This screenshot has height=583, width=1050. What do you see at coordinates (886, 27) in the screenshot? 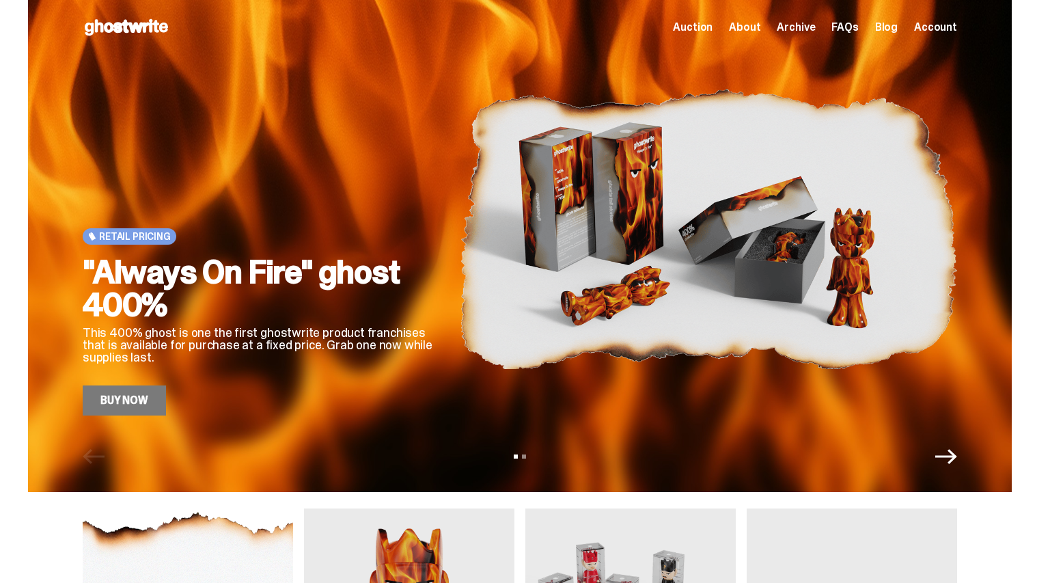
I see `a: Blog` at bounding box center [886, 27].